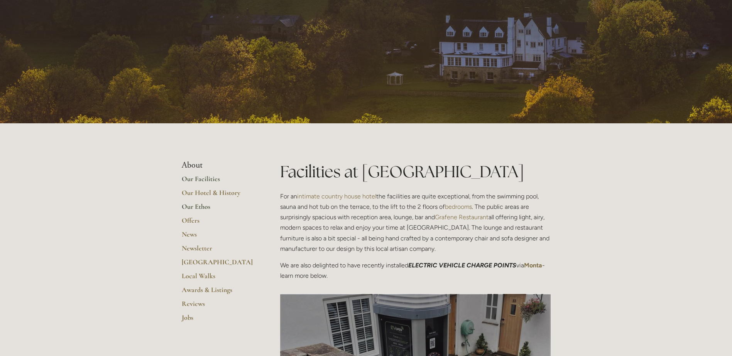  Describe the element at coordinates (336, 196) in the screenshot. I see `a: intimate country house hotel` at that location.